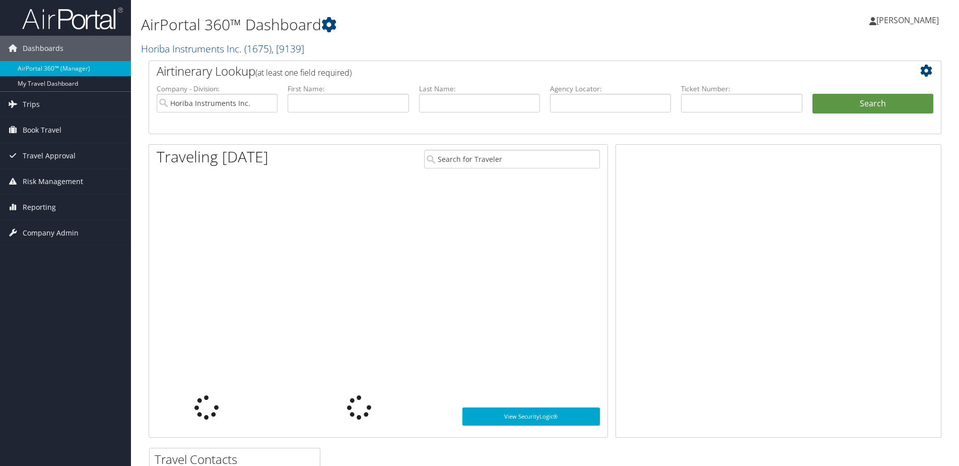 The image size is (959, 466). Describe the element at coordinates (39, 207) in the screenshot. I see `span: Reporting` at that location.